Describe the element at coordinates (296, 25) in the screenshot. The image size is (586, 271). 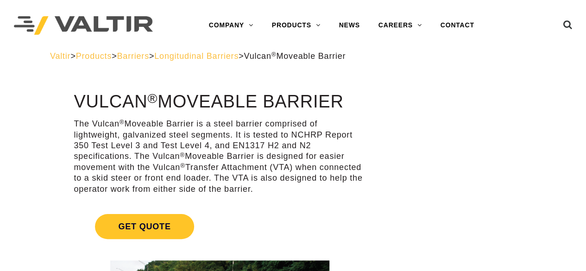
I see `a: PRODUCTS` at that location.